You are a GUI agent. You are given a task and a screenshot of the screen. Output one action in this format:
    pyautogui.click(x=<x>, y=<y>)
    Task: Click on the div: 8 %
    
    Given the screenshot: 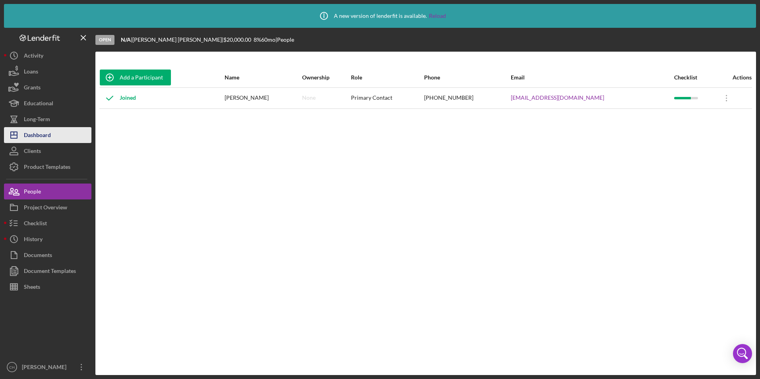 What is the action you would take?
    pyautogui.click(x=257, y=40)
    